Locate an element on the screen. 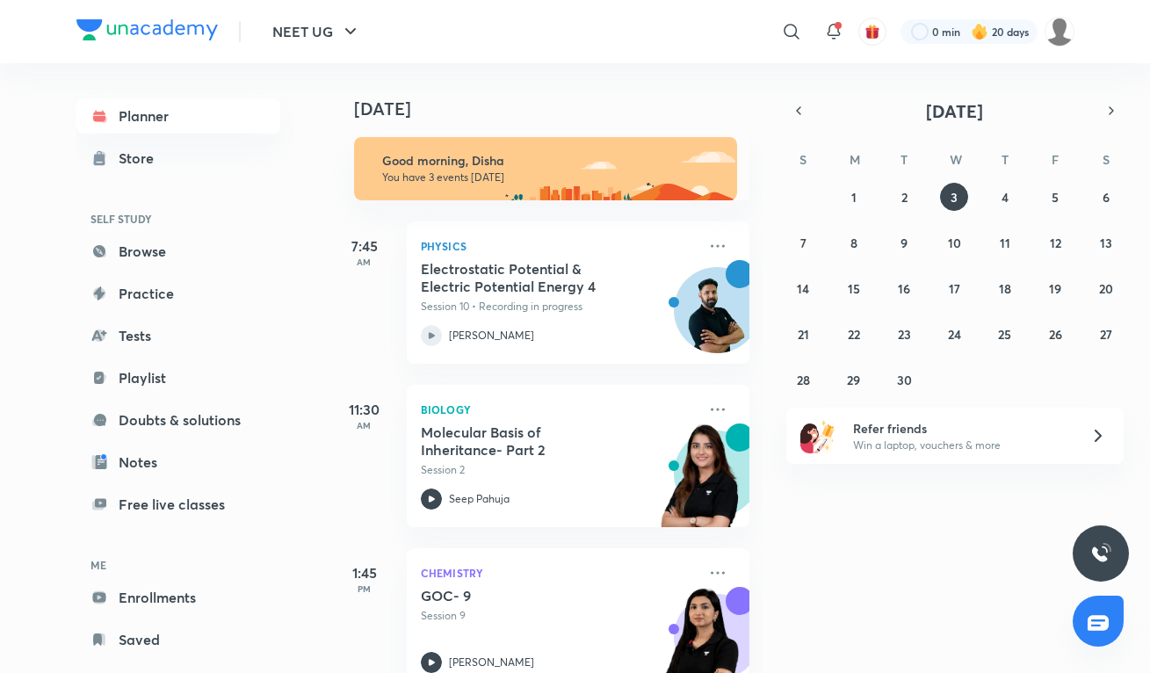 The height and width of the screenshot is (673, 1150). abbr: September 1, 2025 is located at coordinates (854, 197).